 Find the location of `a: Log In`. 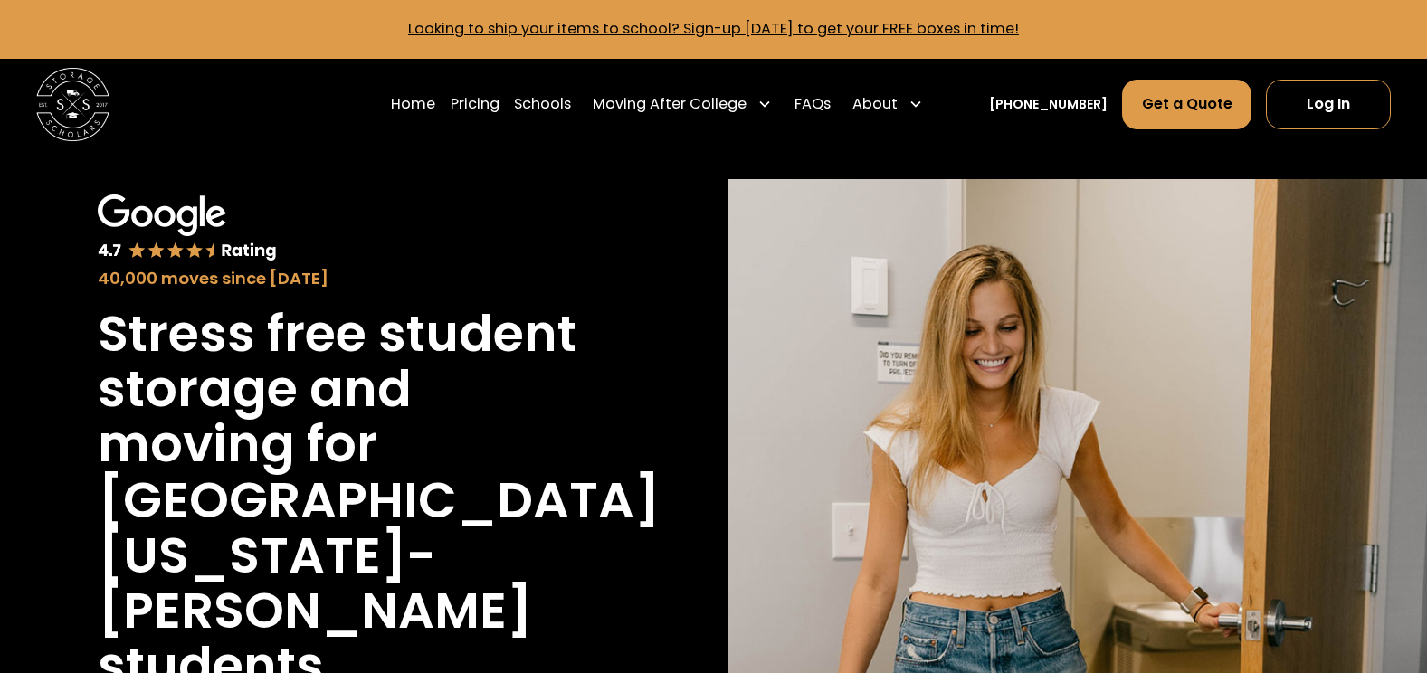

a: Log In is located at coordinates (1328, 104).